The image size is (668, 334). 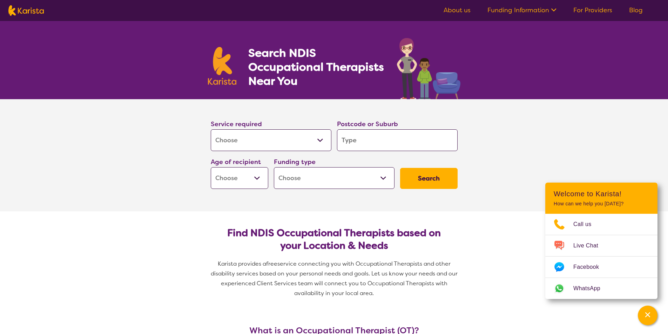 What do you see at coordinates (429, 178) in the screenshot?
I see `button: Search` at bounding box center [429, 178].